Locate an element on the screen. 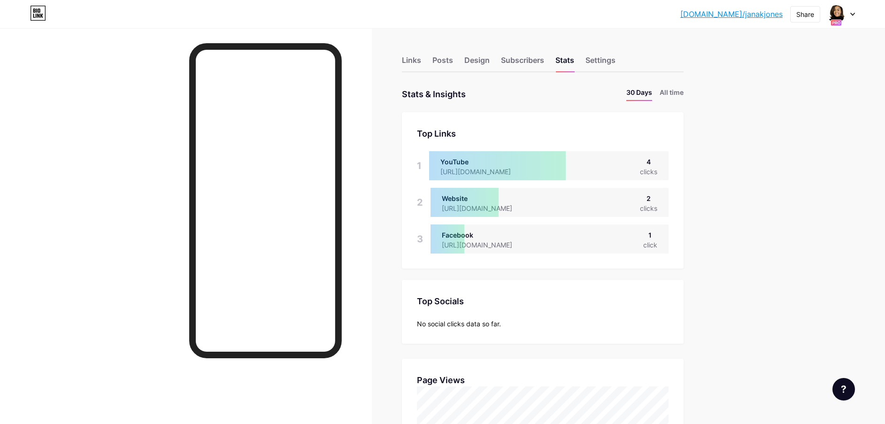 Image resolution: width=885 pixels, height=424 pixels. div: Stats & Insights is located at coordinates (434, 94).